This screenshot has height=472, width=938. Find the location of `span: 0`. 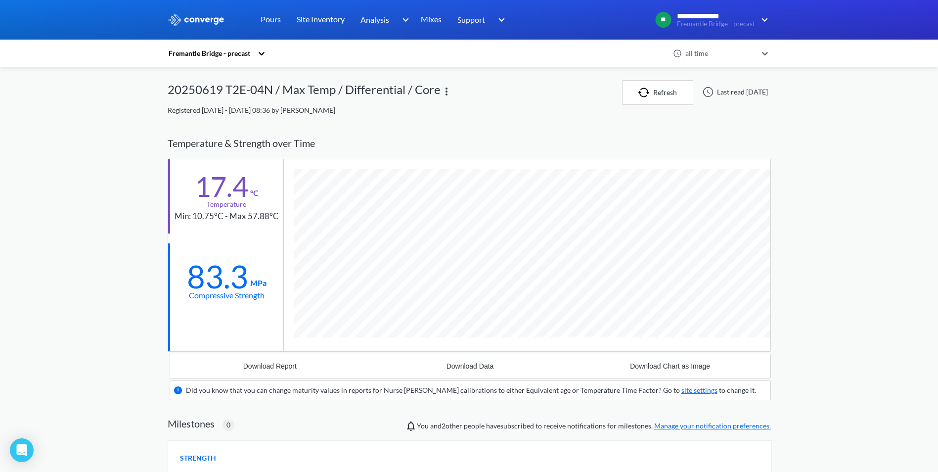

span: 0 is located at coordinates (228, 425).